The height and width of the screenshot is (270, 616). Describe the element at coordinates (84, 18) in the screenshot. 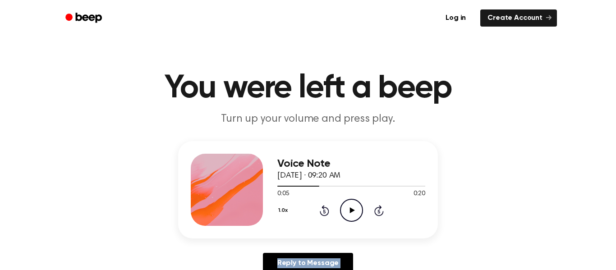

I see `a: Beep` at that location.